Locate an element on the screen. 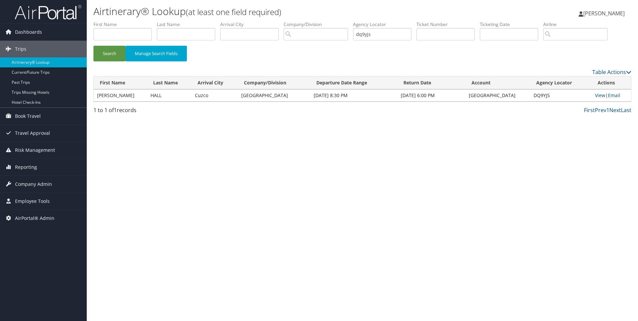 This screenshot has width=638, height=321. label: Airline is located at coordinates (578, 24).